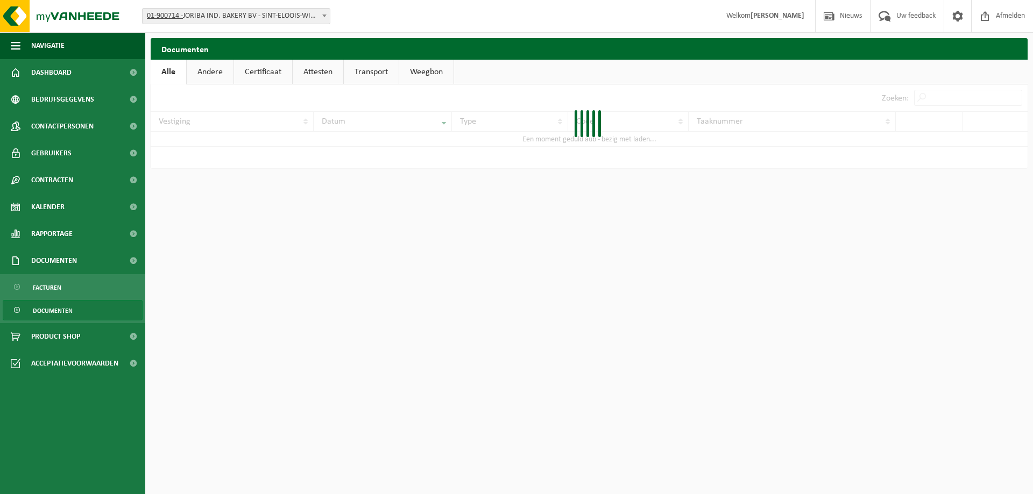  What do you see at coordinates (55, 337) in the screenshot?
I see `span: Product Shop` at bounding box center [55, 337].